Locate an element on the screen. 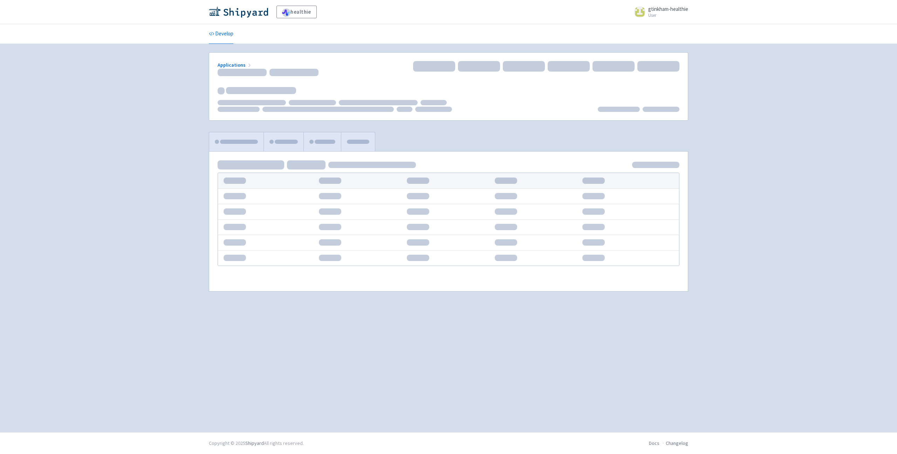 This screenshot has height=454, width=897. a: healthie is located at coordinates (297, 12).